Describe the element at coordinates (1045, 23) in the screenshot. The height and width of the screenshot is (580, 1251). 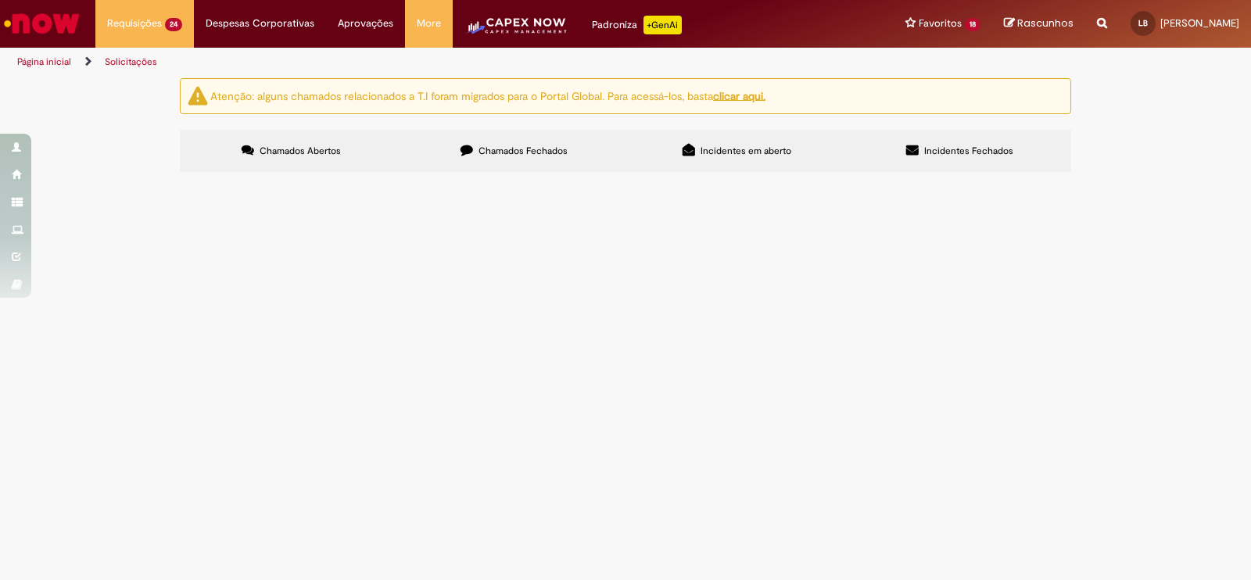
I see `span: Rascunhos` at that location.